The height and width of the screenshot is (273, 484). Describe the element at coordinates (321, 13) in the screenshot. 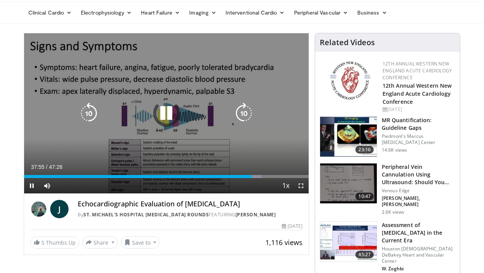

I see `a: Peripheral Vascular` at that location.